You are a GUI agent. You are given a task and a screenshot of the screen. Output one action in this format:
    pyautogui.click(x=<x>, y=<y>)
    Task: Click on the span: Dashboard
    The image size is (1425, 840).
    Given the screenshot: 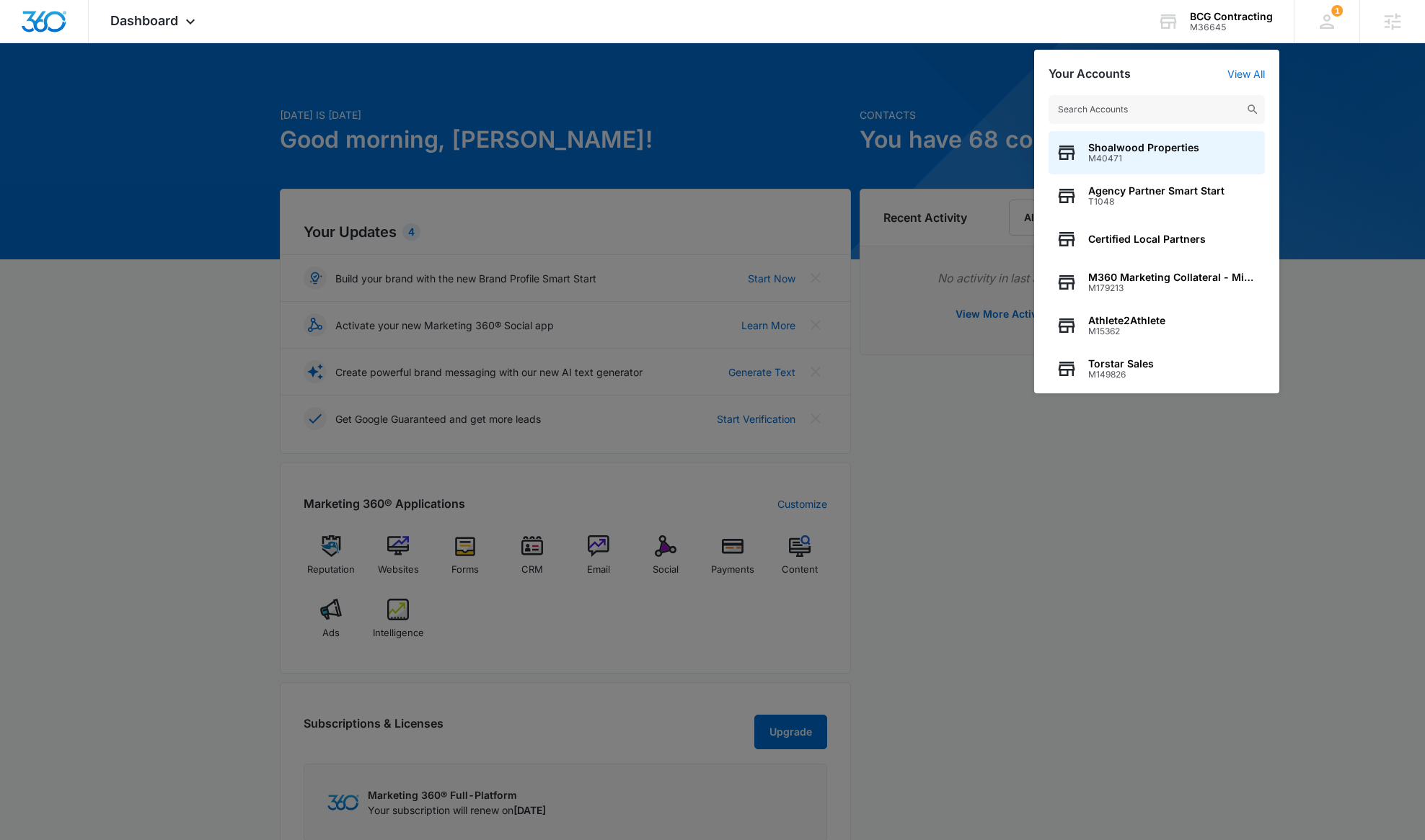 What is the action you would take?
    pyautogui.click(x=144, y=21)
    